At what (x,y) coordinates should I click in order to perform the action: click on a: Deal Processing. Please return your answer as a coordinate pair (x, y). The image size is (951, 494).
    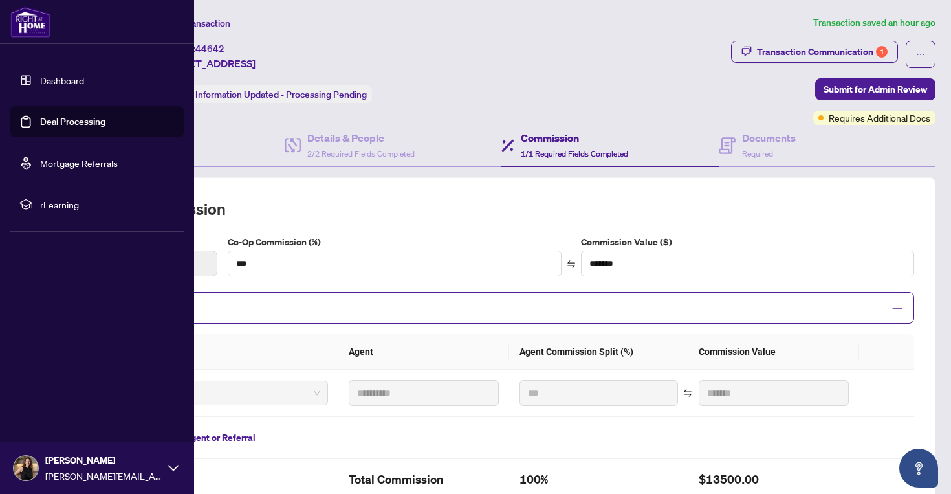
    Looking at the image, I should click on (72, 122).